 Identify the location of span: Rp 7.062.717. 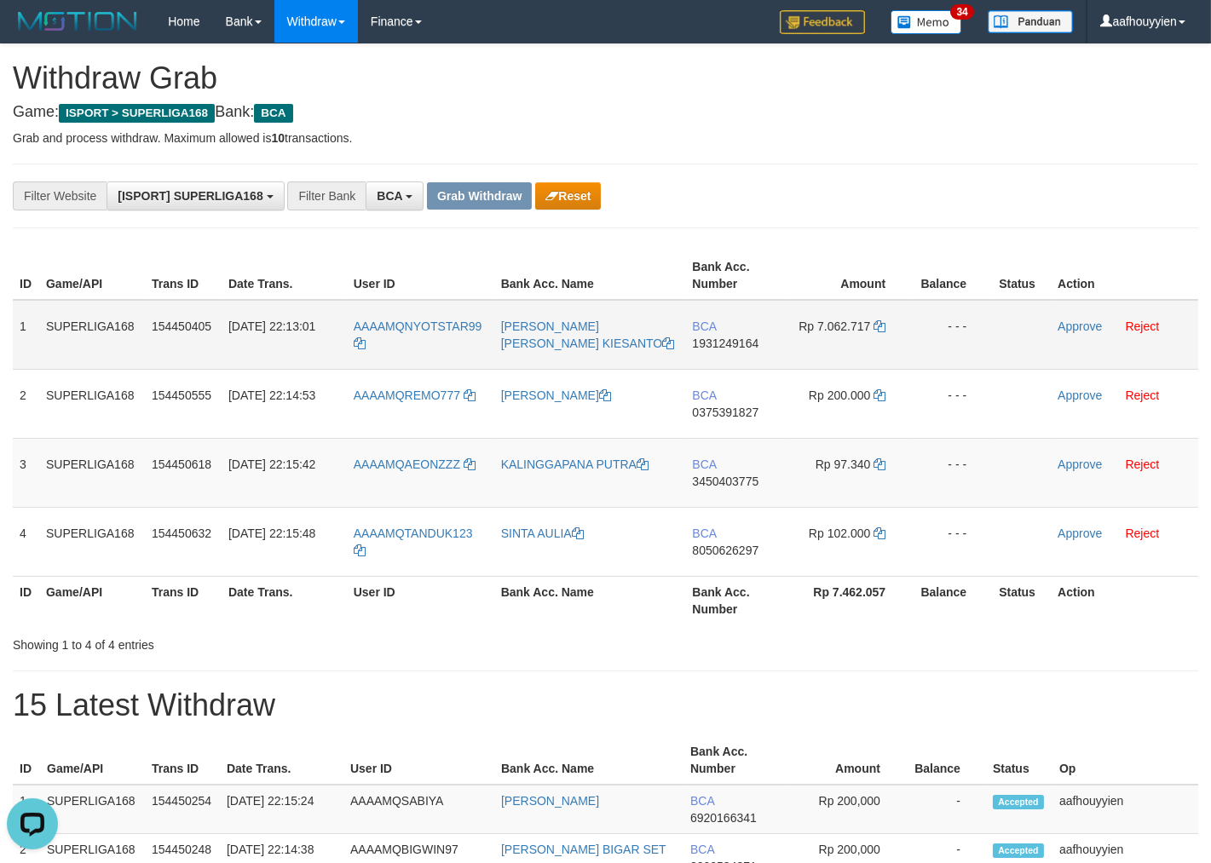
(834, 326).